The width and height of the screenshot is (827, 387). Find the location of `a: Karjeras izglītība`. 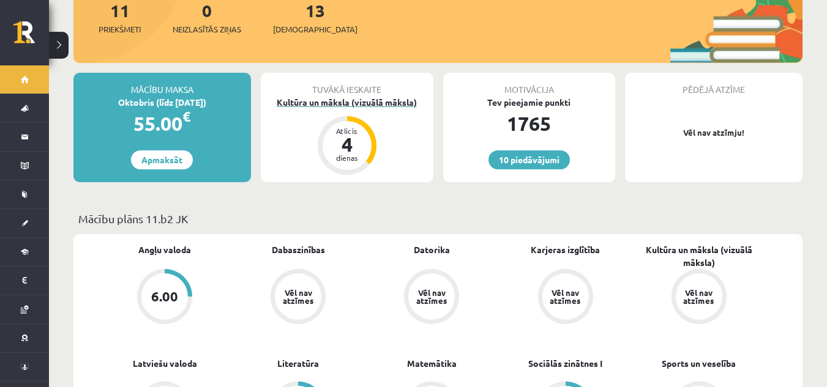

a: Karjeras izglītība is located at coordinates (565, 250).